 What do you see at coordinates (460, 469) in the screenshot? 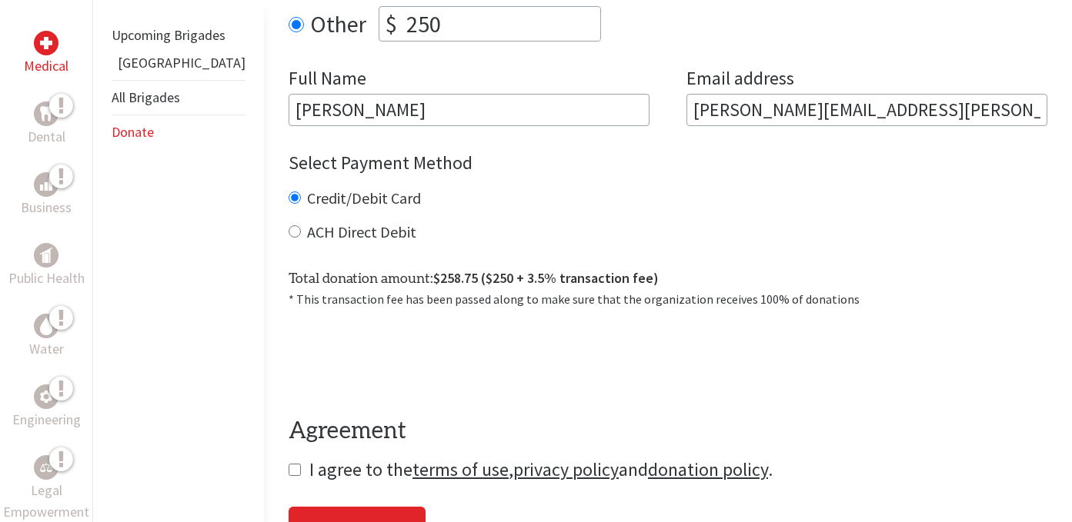
I see `a: terms of use` at bounding box center [460, 469].